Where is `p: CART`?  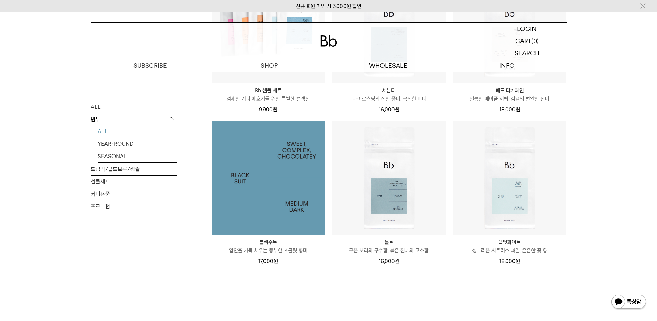
p: CART is located at coordinates (524, 41).